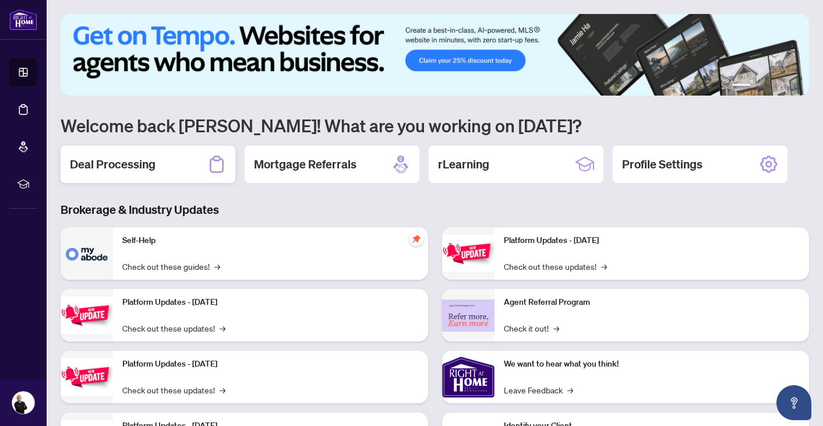 This screenshot has height=426, width=823. I want to click on img: We want to hear what you think!, so click(468, 377).